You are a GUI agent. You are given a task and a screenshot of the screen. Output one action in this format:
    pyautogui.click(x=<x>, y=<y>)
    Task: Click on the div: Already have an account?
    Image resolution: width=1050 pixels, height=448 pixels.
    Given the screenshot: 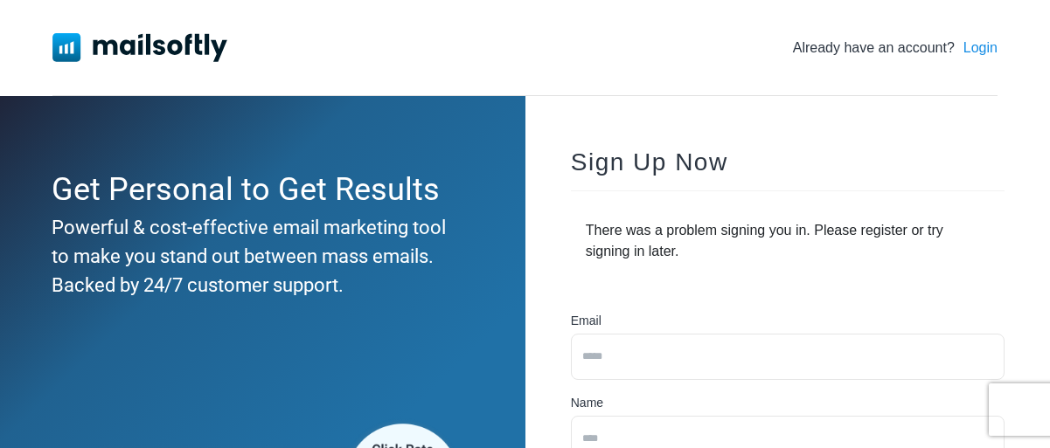 What is the action you would take?
    pyautogui.click(x=895, y=48)
    